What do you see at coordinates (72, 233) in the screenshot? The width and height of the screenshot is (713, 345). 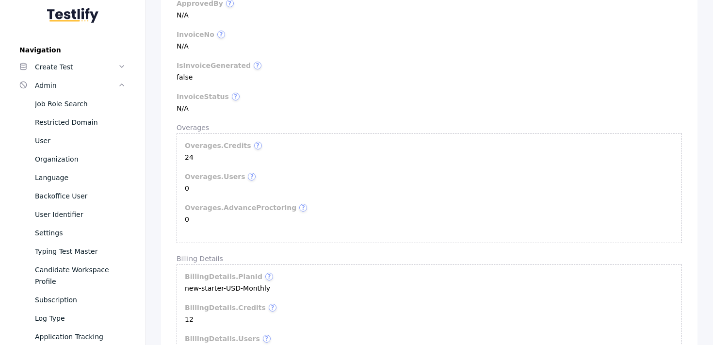 I see `a: Settings` at bounding box center [72, 233].